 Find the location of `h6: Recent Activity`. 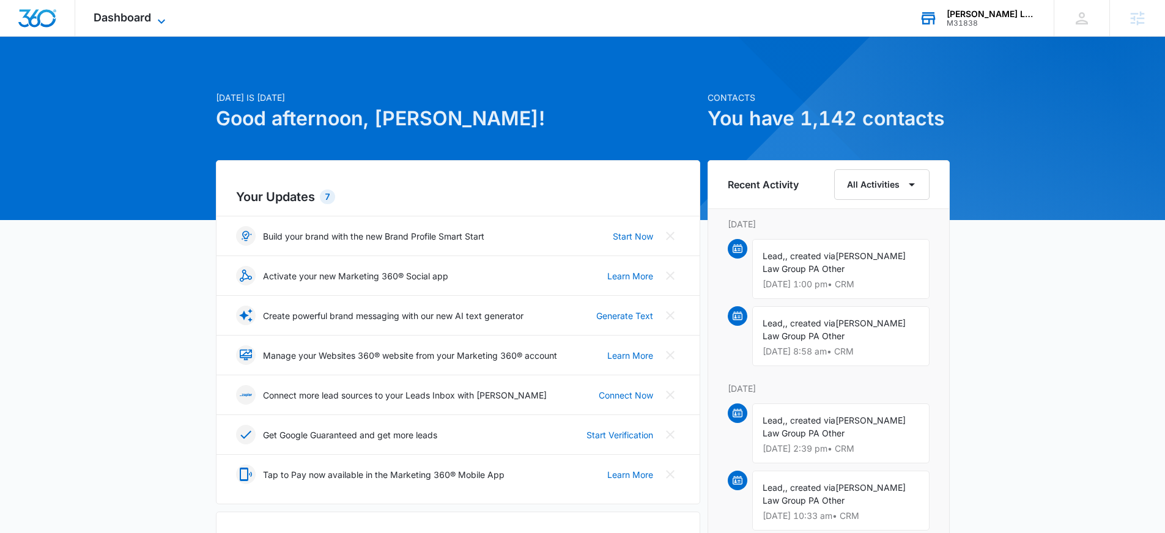

h6: Recent Activity is located at coordinates (763, 185).